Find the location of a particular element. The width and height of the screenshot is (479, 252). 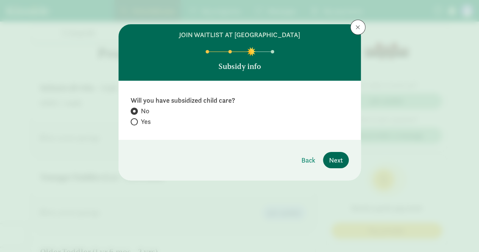

label: Will you have subsidized child care? is located at coordinates (239, 100).